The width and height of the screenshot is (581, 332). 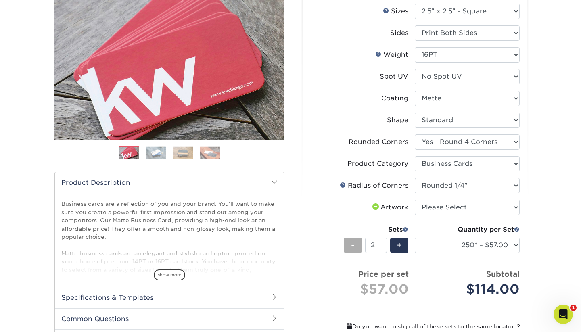 I want to click on div: Radius of Corners, so click(x=374, y=186).